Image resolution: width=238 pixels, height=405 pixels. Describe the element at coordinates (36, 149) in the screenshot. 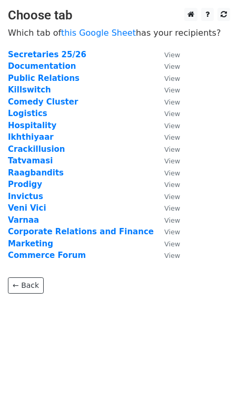

I see `a: Crackillusion` at that location.